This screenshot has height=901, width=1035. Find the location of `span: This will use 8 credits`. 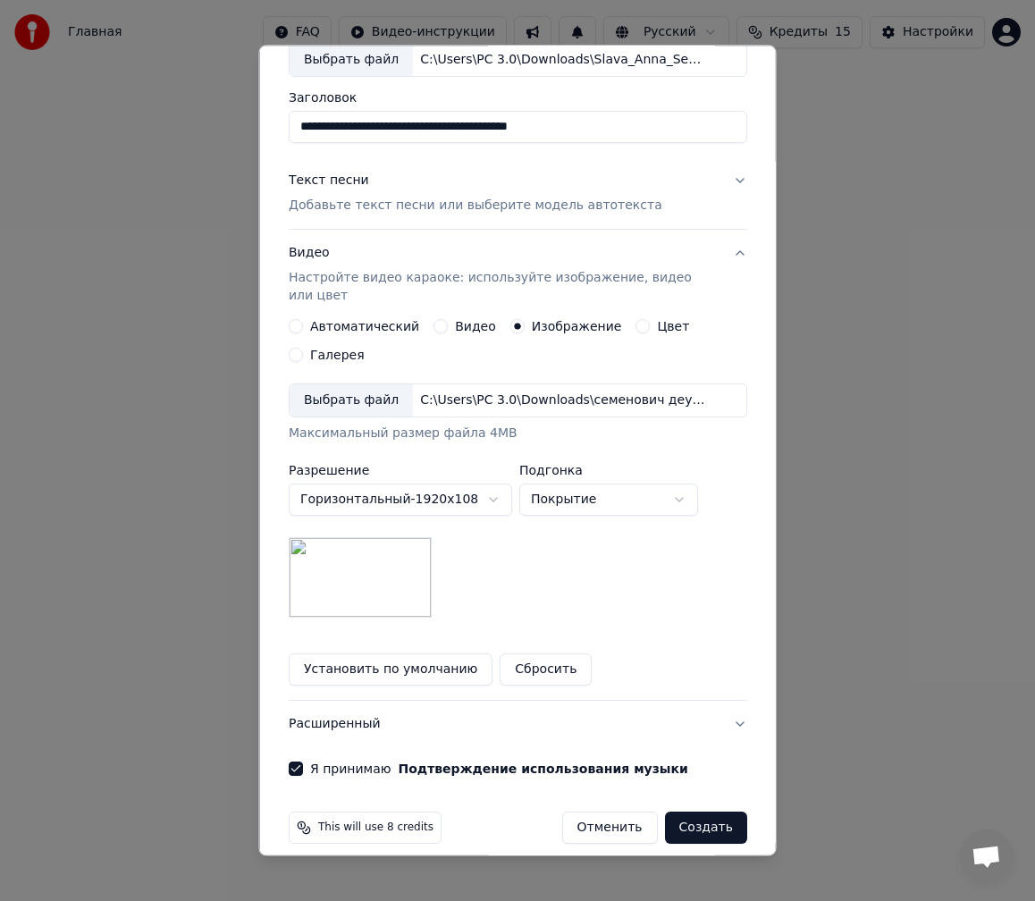

span: This will use 8 credits is located at coordinates (375, 828).